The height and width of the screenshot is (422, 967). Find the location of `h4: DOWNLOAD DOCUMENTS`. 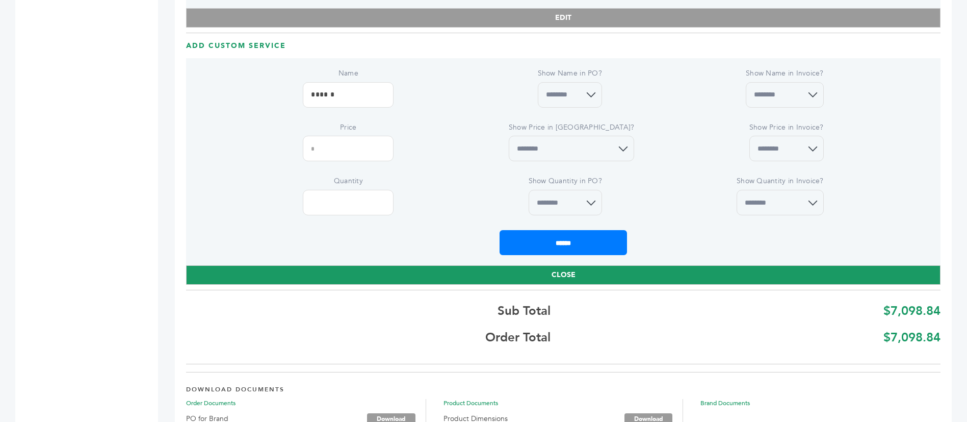

h4: DOWNLOAD DOCUMENTS is located at coordinates (564, 392).